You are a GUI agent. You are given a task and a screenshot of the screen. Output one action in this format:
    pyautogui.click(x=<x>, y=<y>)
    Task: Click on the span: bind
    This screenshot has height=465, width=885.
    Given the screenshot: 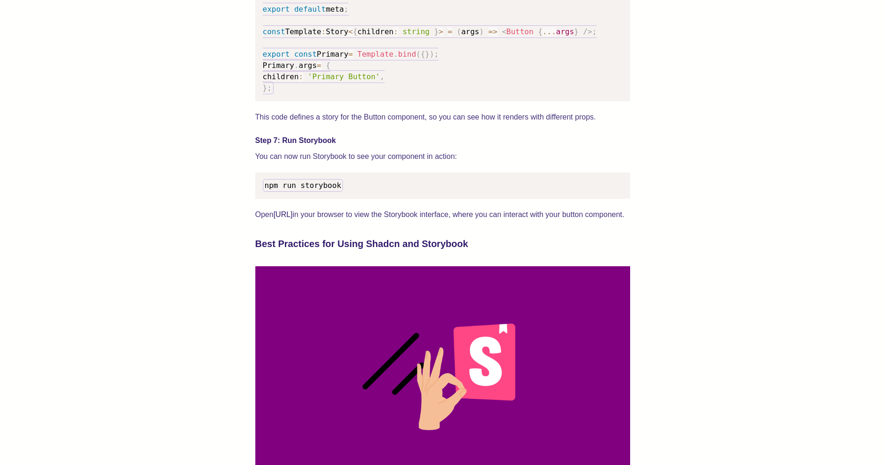 What is the action you would take?
    pyautogui.click(x=407, y=54)
    